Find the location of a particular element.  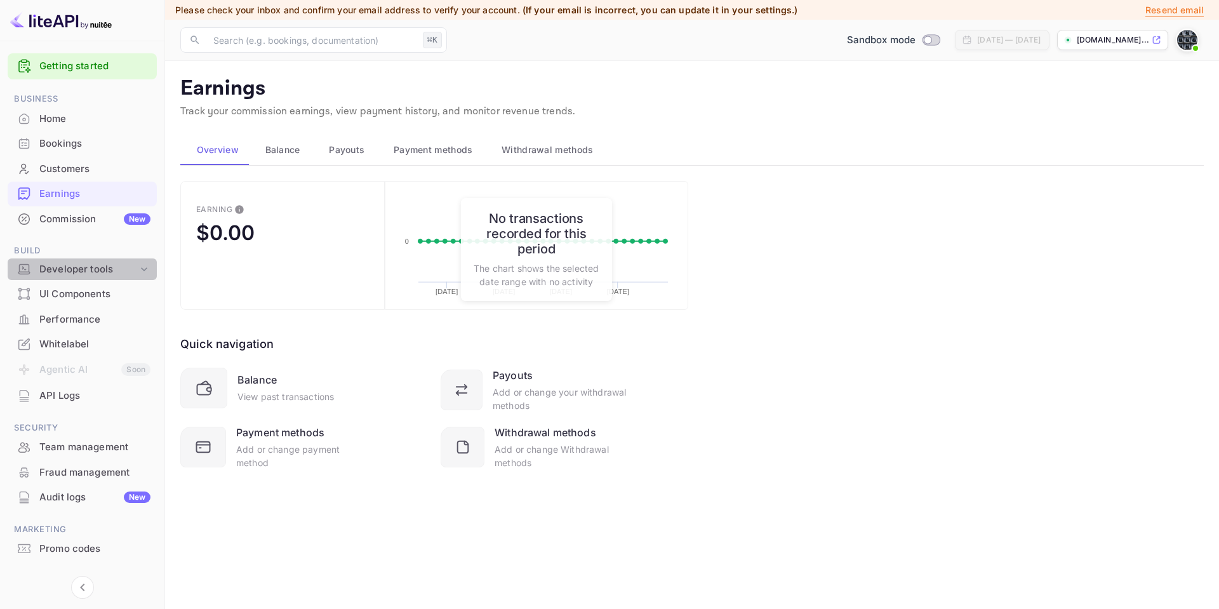

div: scrollable auto tabs example is located at coordinates (692, 150).